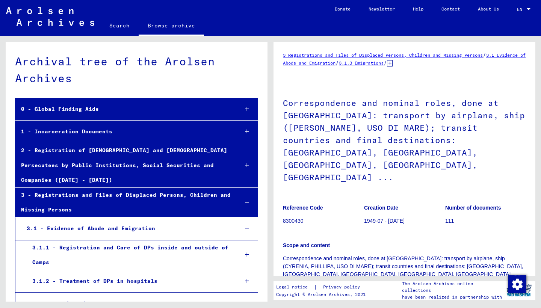 This screenshot has height=308, width=541. What do you see at coordinates (453, 287) in the screenshot?
I see `p: The Arolsen Archives online collections` at bounding box center [453, 287].